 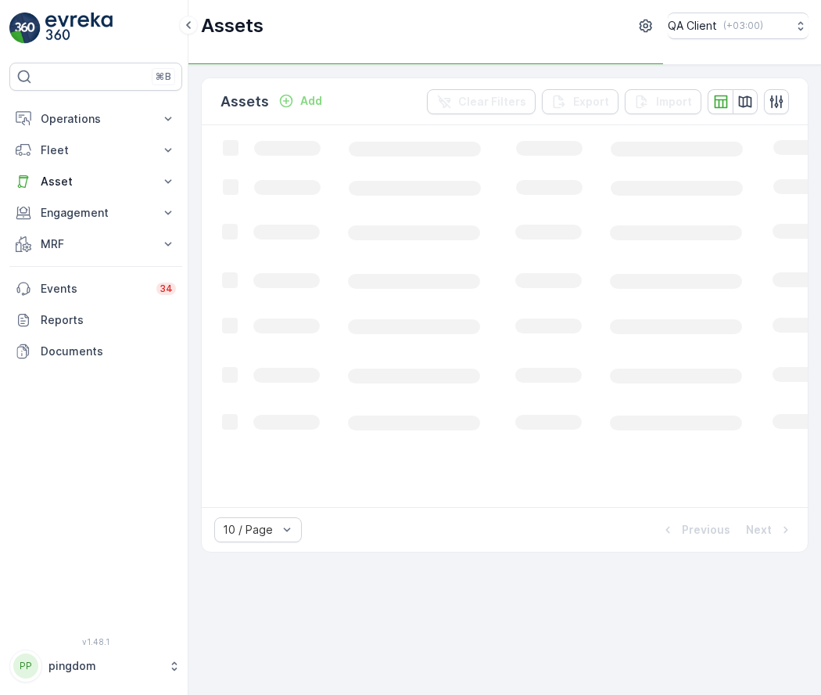 What do you see at coordinates (663, 102) in the screenshot?
I see `button: Import` at bounding box center [663, 102].